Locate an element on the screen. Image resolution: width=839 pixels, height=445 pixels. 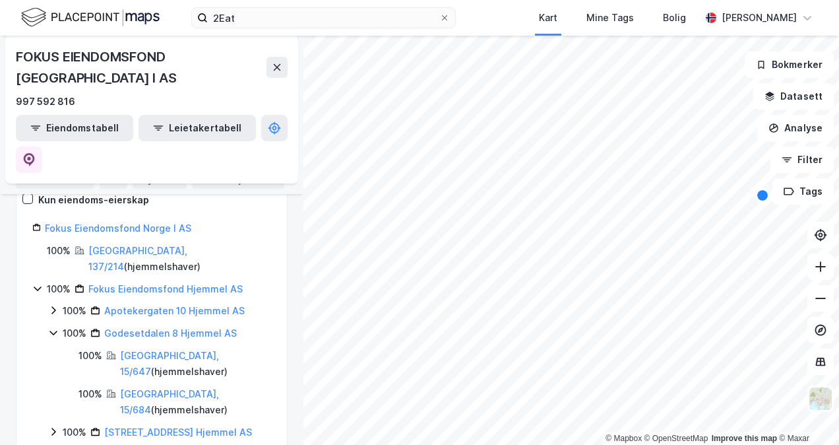
button: Tags is located at coordinates (803, 191).